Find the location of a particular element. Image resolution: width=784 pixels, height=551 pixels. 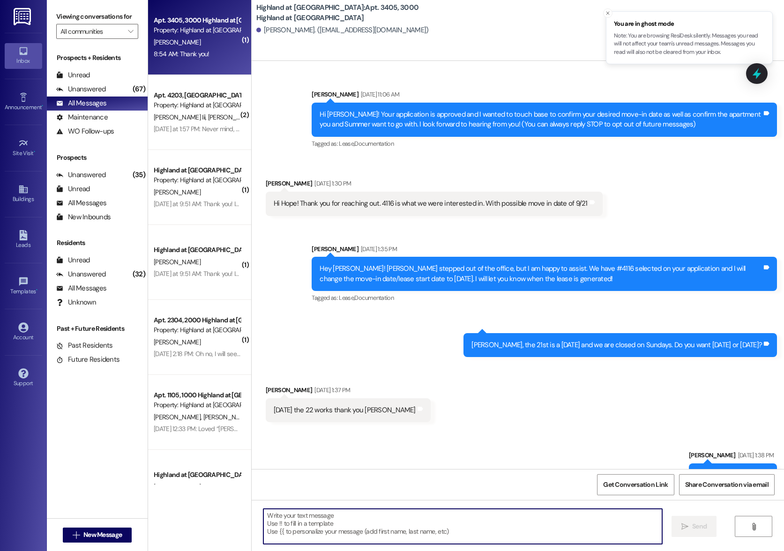

a: Site Visit • is located at coordinates (23, 148).